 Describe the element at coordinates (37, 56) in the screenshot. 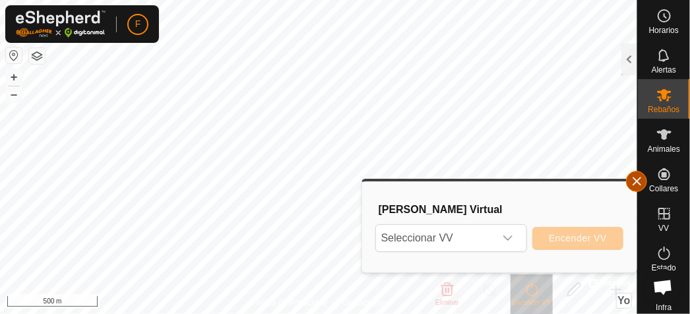

I see `button: Capas del Mapa` at that location.